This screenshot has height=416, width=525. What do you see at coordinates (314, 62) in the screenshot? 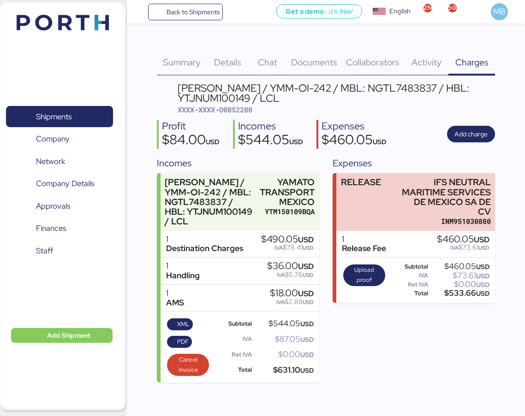
I see `span: Documents` at bounding box center [314, 62].